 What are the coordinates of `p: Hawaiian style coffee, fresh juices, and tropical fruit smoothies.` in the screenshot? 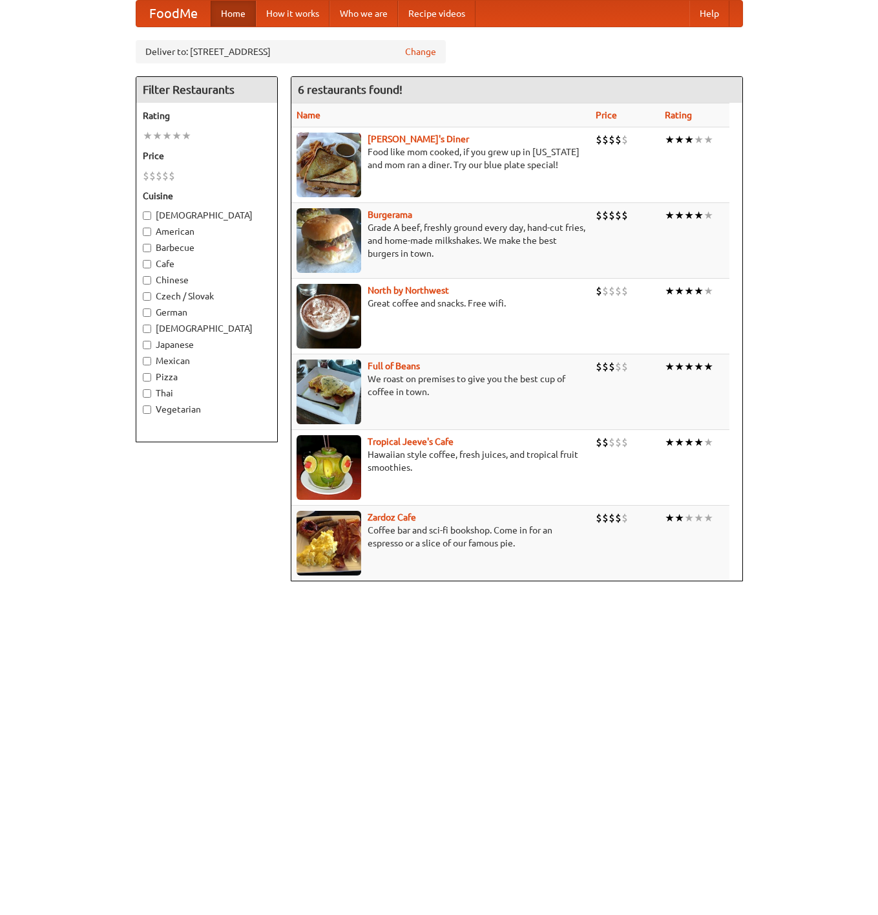 It's located at (441, 461).